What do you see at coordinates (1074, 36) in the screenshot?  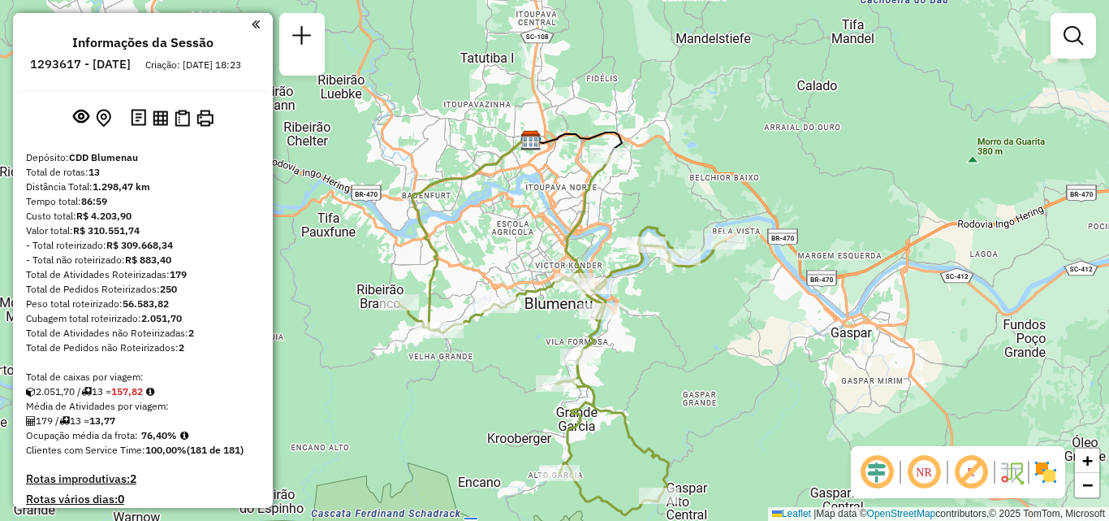 I see `a: Exibir filtros` at bounding box center [1074, 36].